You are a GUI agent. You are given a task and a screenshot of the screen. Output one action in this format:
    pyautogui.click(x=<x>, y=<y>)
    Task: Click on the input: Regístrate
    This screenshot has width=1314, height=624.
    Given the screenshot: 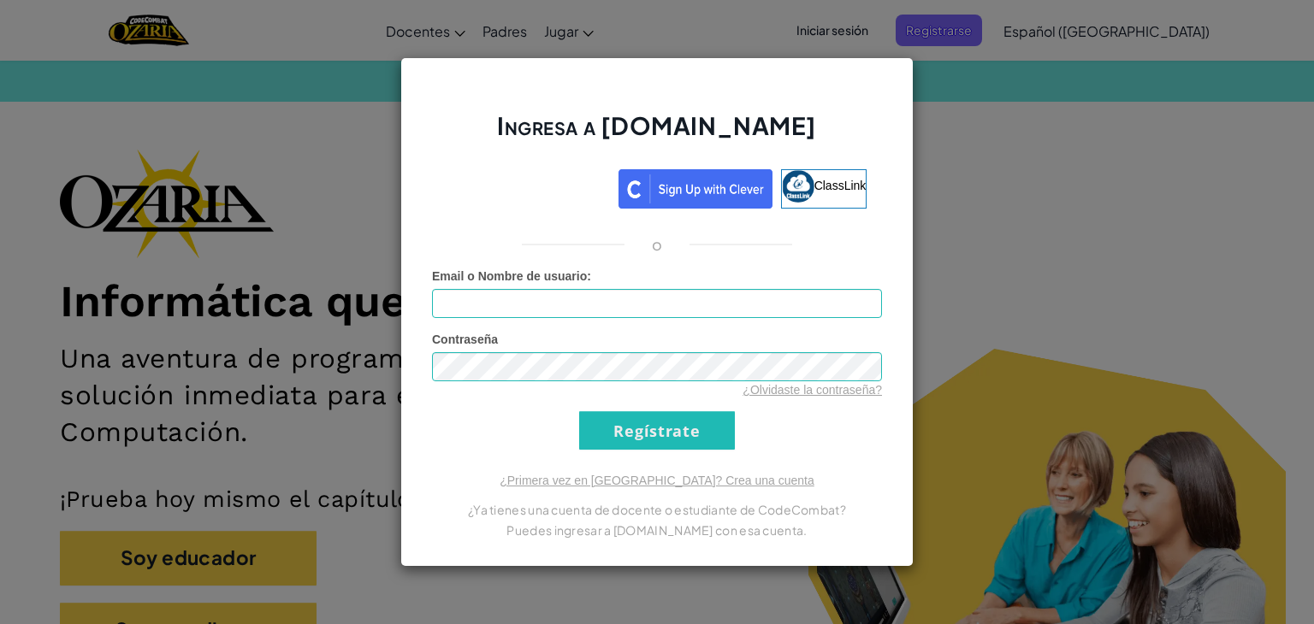 What is the action you would take?
    pyautogui.click(x=657, y=430)
    